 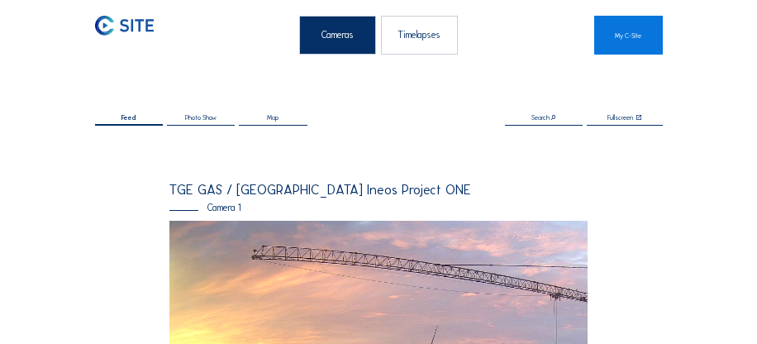 I want to click on span: Map, so click(x=273, y=117).